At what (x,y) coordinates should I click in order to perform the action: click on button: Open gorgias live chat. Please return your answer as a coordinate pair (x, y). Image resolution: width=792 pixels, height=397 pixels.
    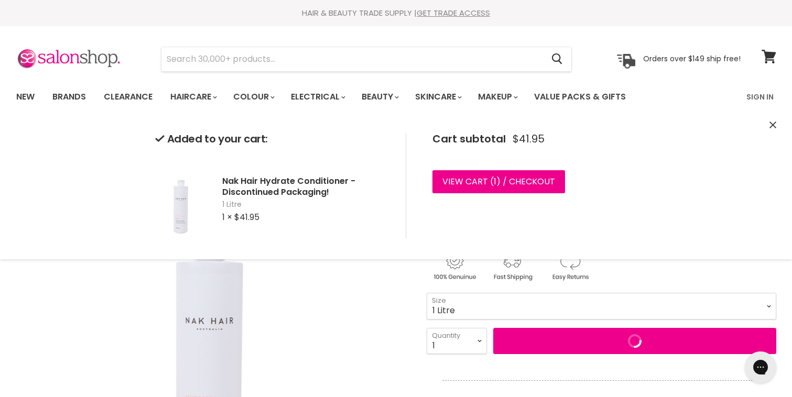
    Looking at the image, I should click on (21, 19).